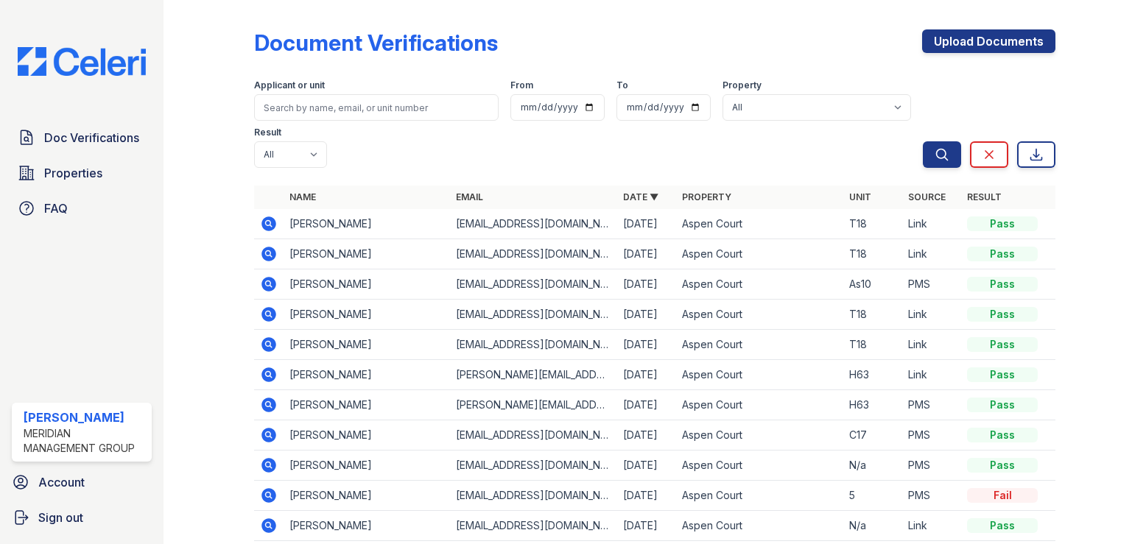  What do you see at coordinates (82, 518) in the screenshot?
I see `a: Sign out` at bounding box center [82, 518].